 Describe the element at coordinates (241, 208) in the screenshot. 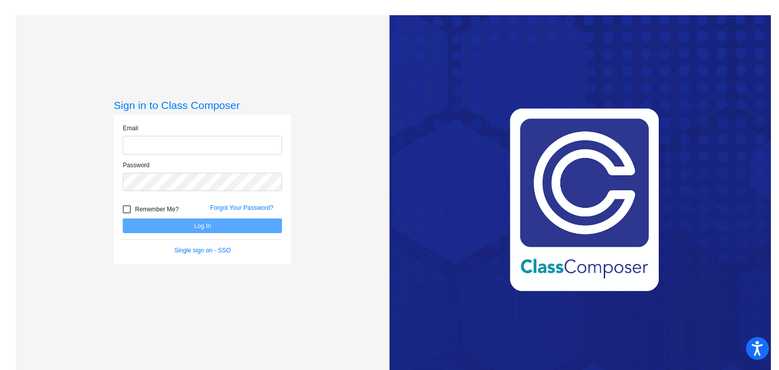

I see `a: Forgot Your Password?` at that location.